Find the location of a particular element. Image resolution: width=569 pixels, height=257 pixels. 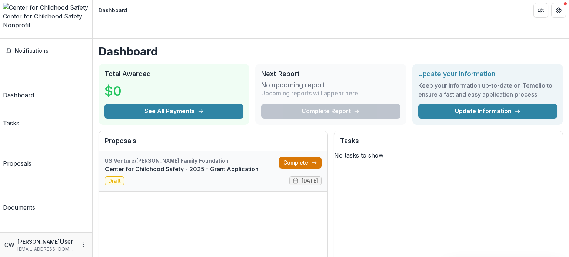

nav: breadcrumb is located at coordinates (113, 10).